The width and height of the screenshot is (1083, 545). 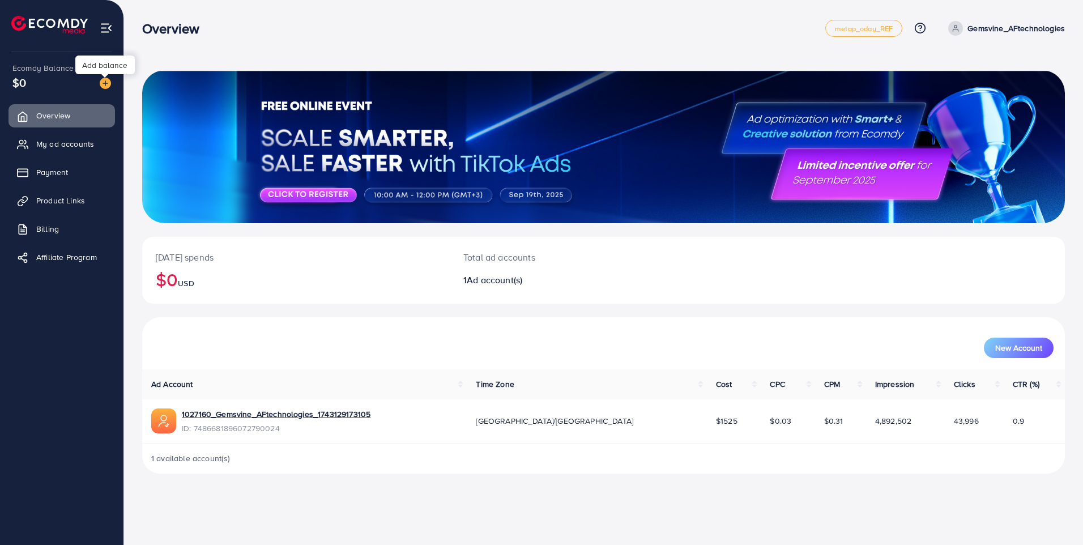 I want to click on span: metap_oday_REF, so click(x=864, y=28).